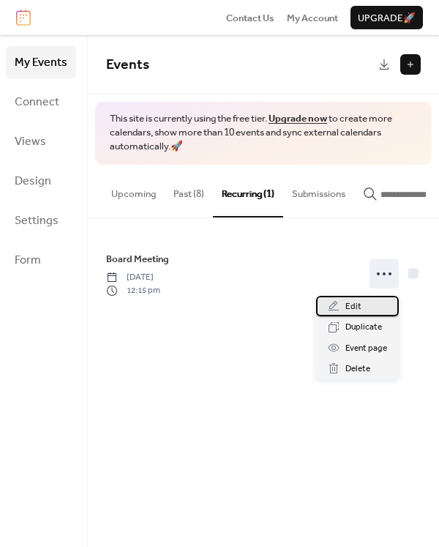 This screenshot has height=547, width=439. Describe the element at coordinates (23, 18) in the screenshot. I see `img: logo` at that location.